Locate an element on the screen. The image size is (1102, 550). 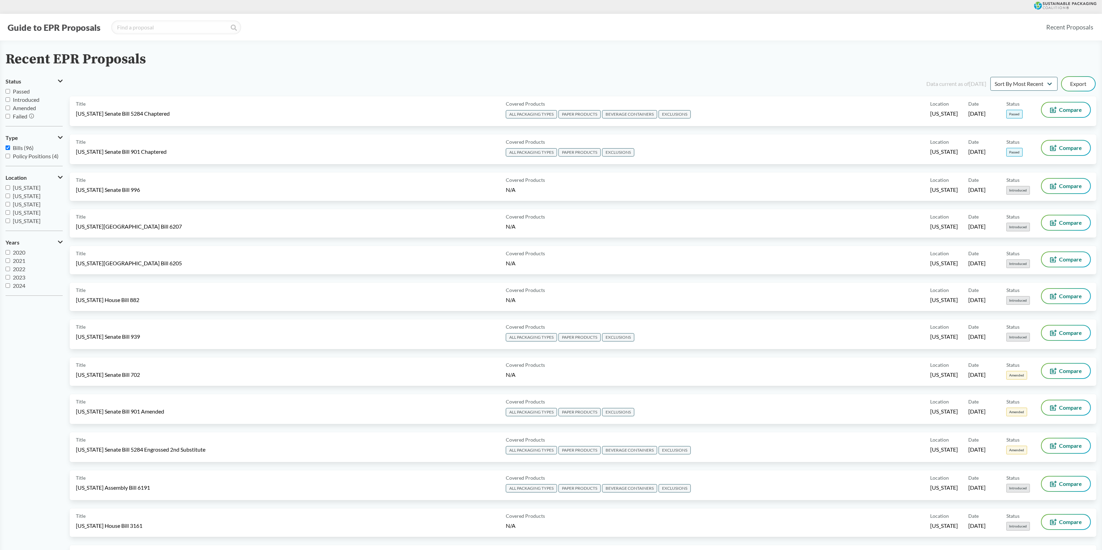
button: Years is located at coordinates (34, 243).